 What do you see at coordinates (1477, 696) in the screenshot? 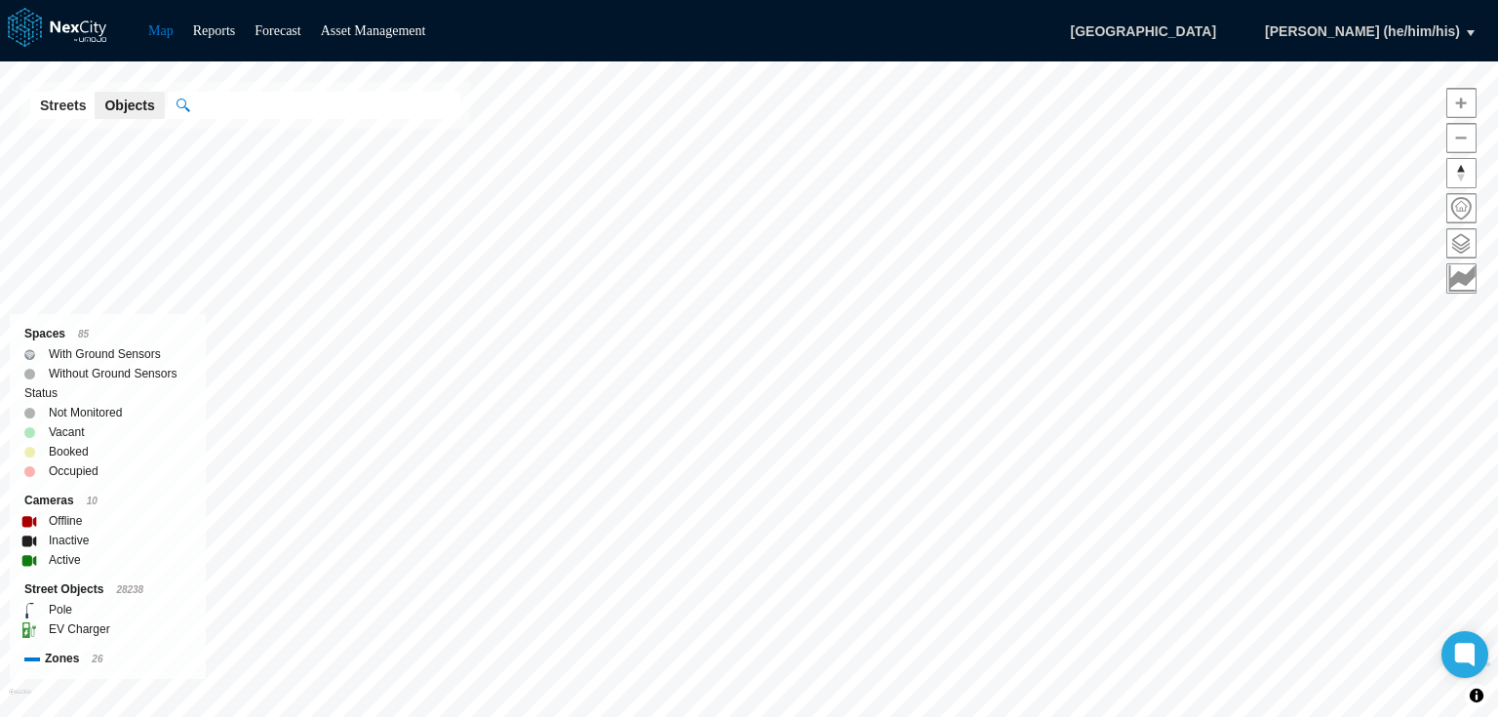
I see `span: Toggle attribution` at bounding box center [1477, 696].